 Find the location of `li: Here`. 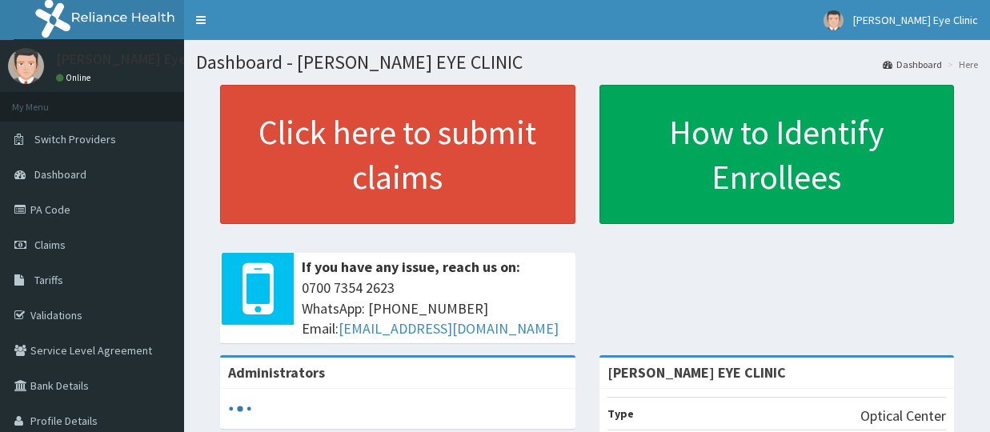

li: Here is located at coordinates (960, 64).